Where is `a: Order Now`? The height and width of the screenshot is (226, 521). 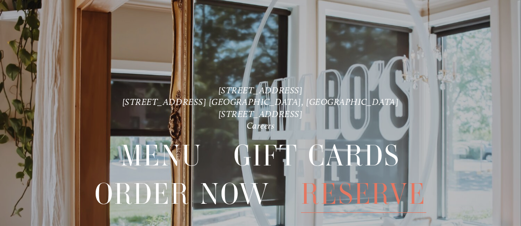 a: Order Now is located at coordinates (182, 193).